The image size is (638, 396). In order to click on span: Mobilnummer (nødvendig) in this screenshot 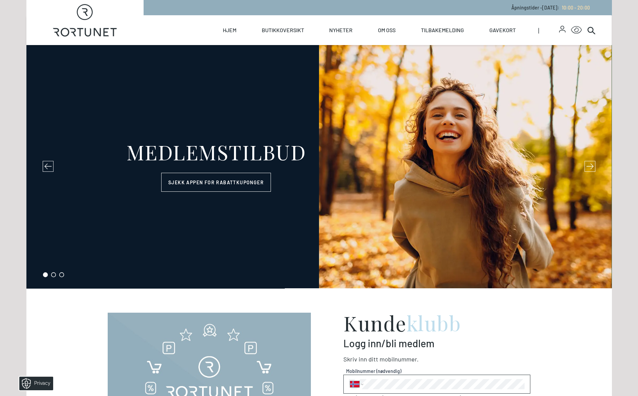, I will do `click(437, 371)`.